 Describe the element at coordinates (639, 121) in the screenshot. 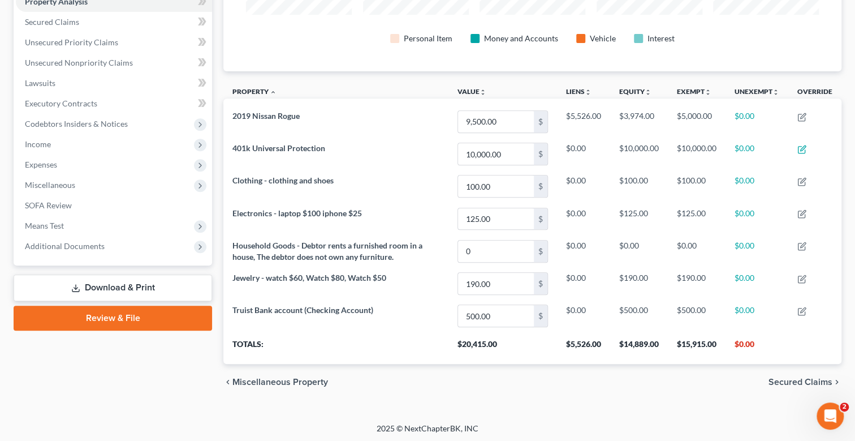

I see `td: $3,974.00` at that location.